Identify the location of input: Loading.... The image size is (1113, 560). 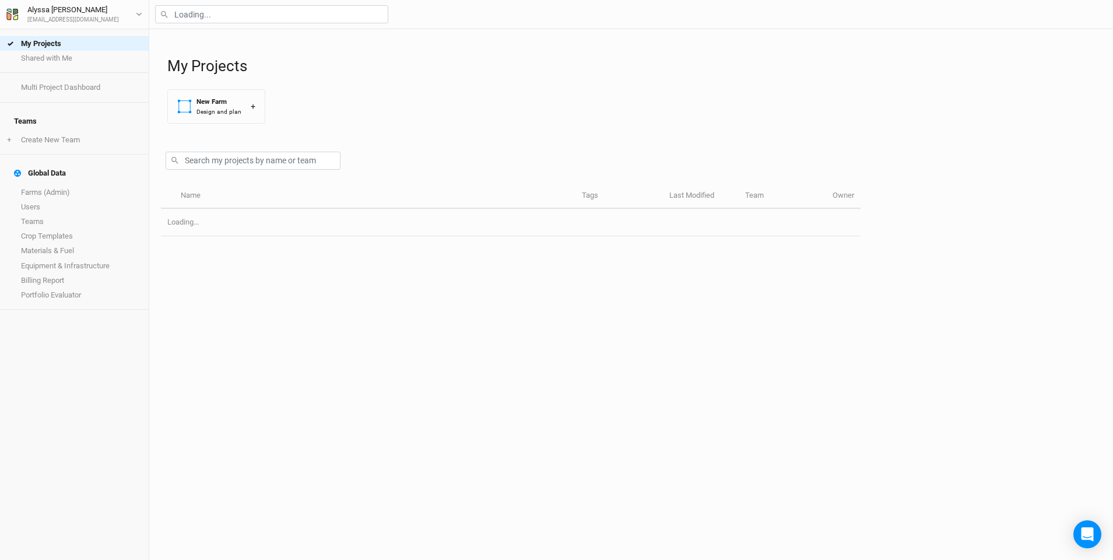
(272, 14).